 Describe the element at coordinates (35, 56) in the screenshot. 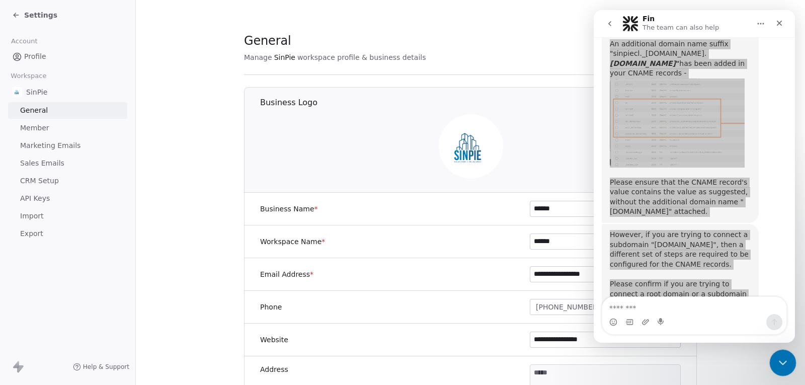

I see `span: Profile` at that location.